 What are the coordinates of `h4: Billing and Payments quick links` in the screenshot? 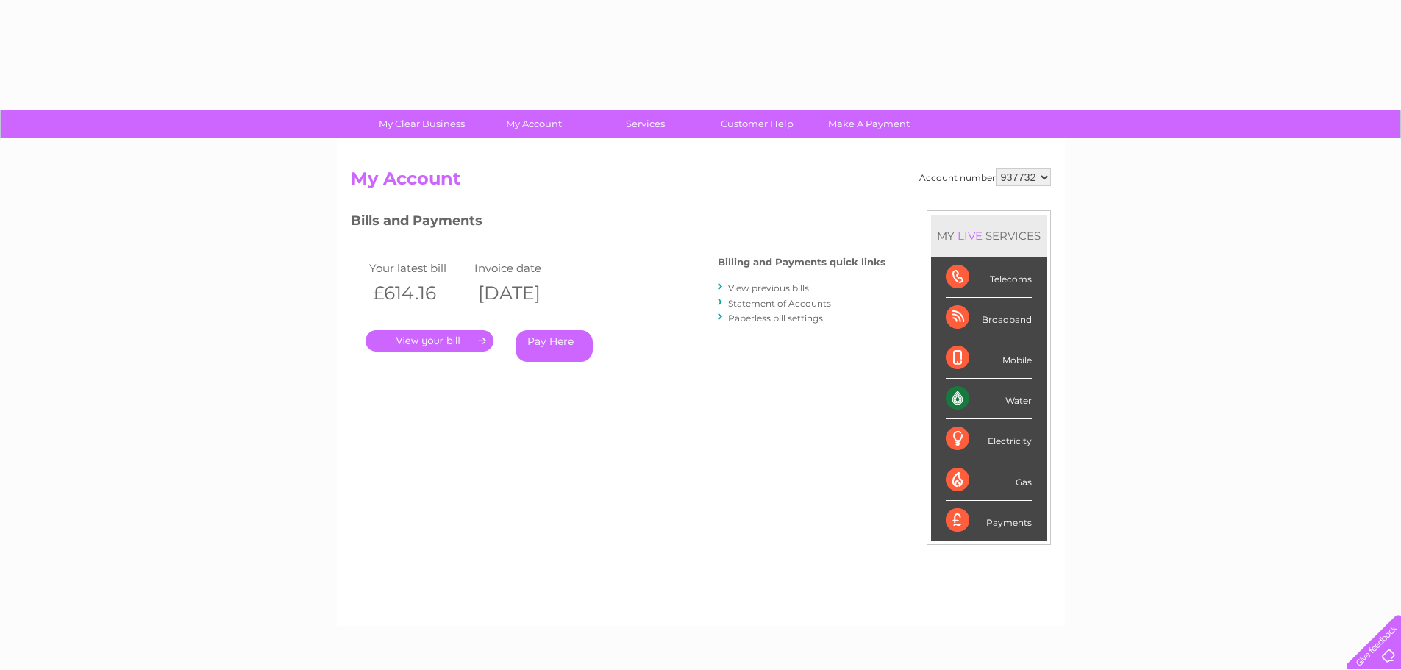 It's located at (801, 262).